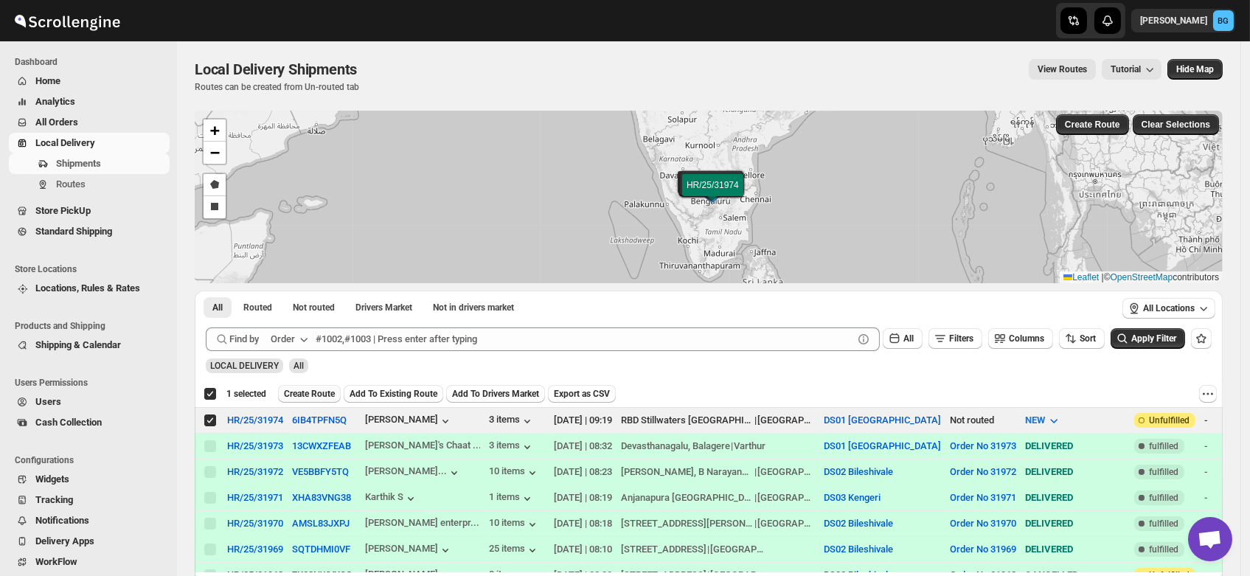 The width and height of the screenshot is (1250, 576). I want to click on button: All Orders, so click(89, 122).